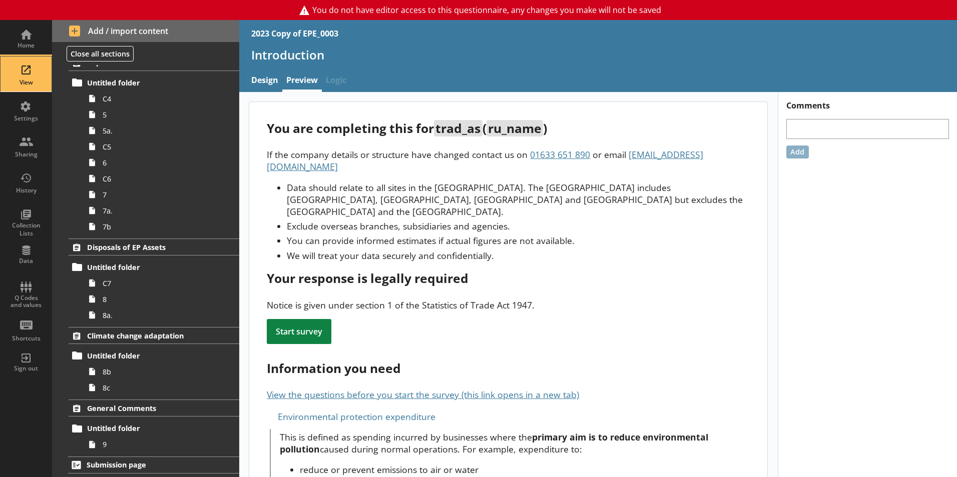  What do you see at coordinates (162, 115) in the screenshot?
I see `a: 5` at bounding box center [162, 115].